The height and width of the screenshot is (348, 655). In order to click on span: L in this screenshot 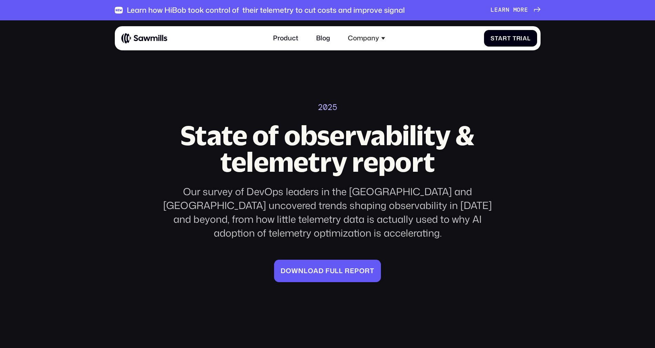, I will do `click(492, 10)`.